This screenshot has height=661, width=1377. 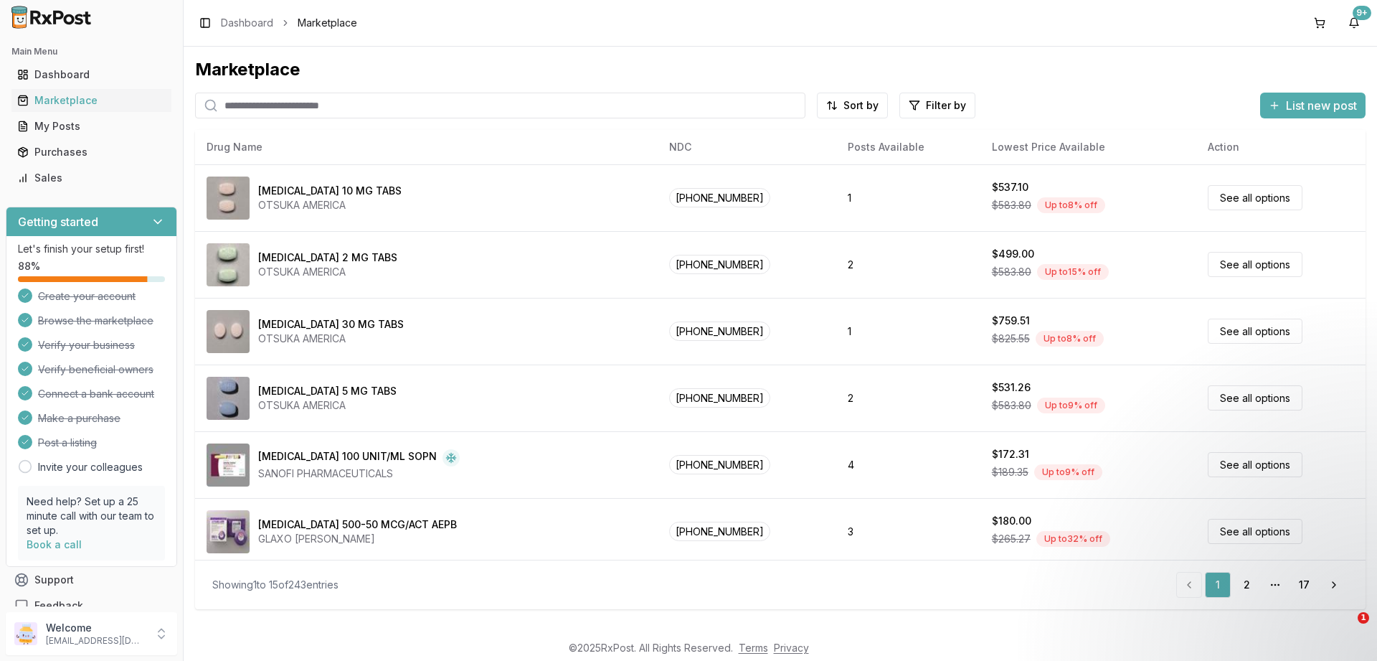 I want to click on h2: Main Menu, so click(x=91, y=52).